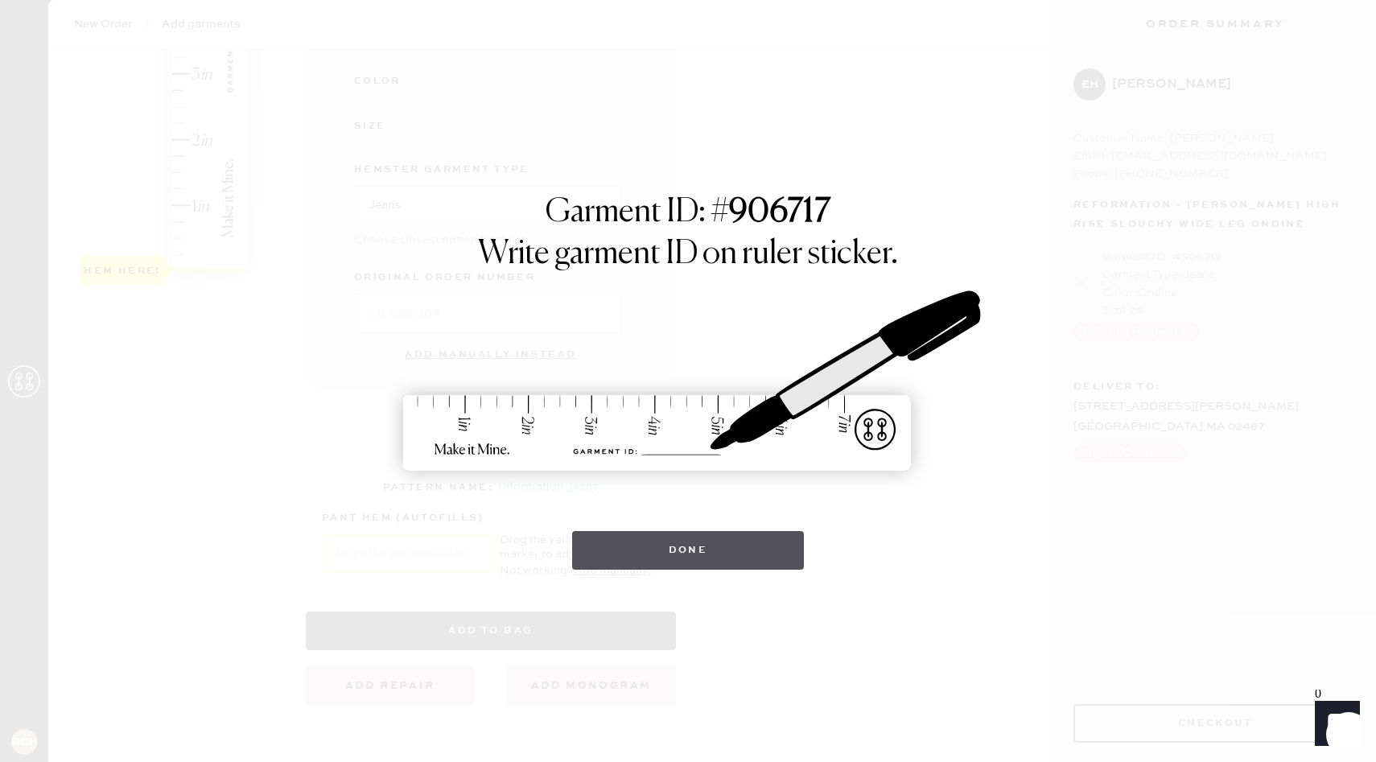 The image size is (1376, 762). What do you see at coordinates (688, 382) in the screenshot?
I see `img: ruler-sticker-sharpie.svg` at bounding box center [688, 382].